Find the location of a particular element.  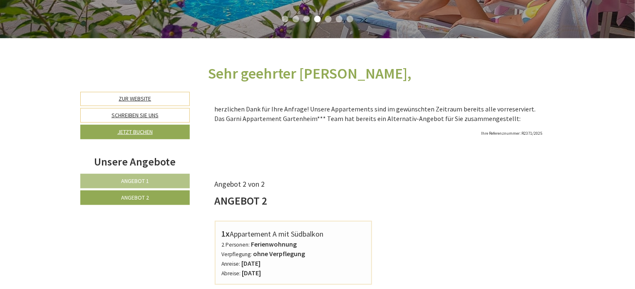

b: ohne Verpflegung is located at coordinates (279, 254).